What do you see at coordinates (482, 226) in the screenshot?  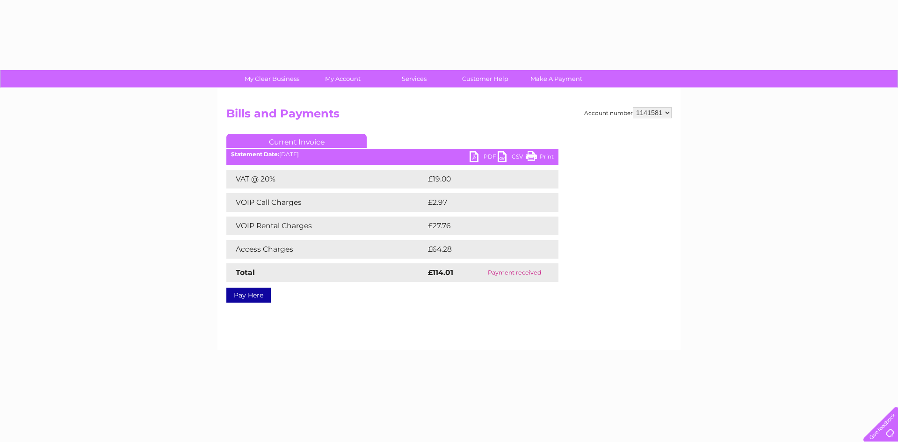 I see `td: £27.76` at bounding box center [482, 226].